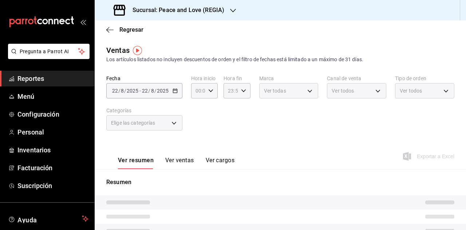 This screenshot has width=466, height=230. Describe the element at coordinates (49, 51) in the screenshot. I see `button: Pregunta a Parrot AI` at that location.